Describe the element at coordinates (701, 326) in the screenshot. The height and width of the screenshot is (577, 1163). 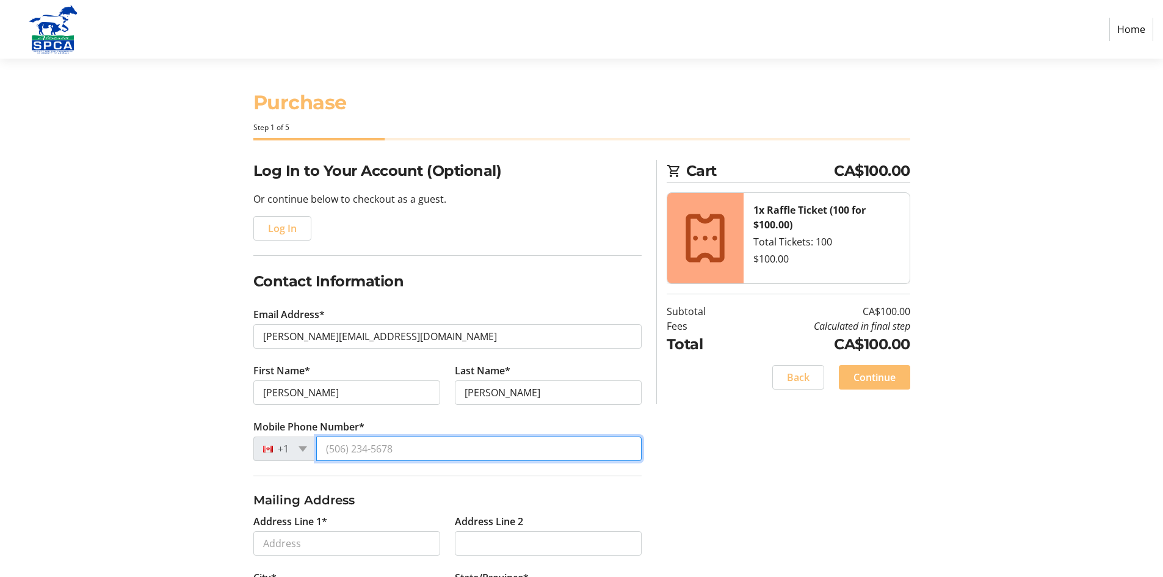
I see `td: Fees` at that location.